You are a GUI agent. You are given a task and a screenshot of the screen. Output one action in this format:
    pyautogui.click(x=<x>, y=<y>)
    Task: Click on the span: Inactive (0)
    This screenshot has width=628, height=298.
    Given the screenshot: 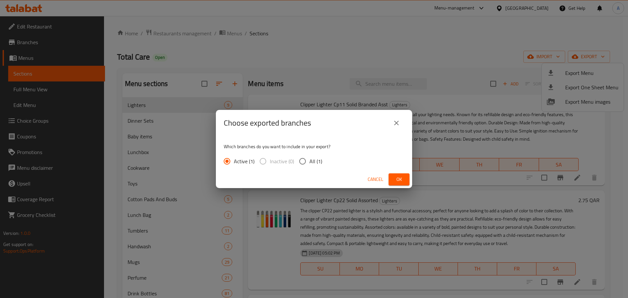 What is the action you would take?
    pyautogui.click(x=282, y=161)
    